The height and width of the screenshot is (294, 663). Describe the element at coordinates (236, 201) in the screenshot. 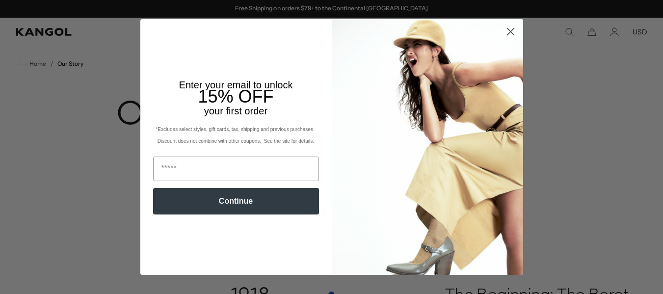

I see `button: Continue` at that location.